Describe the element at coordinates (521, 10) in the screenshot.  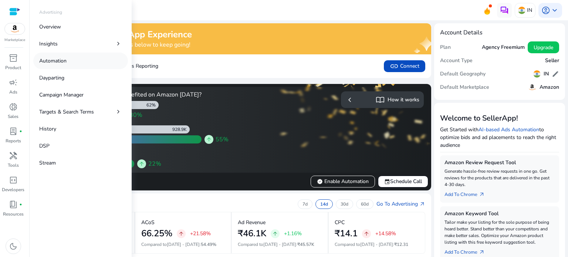
I see `img: in.svg` at that location.